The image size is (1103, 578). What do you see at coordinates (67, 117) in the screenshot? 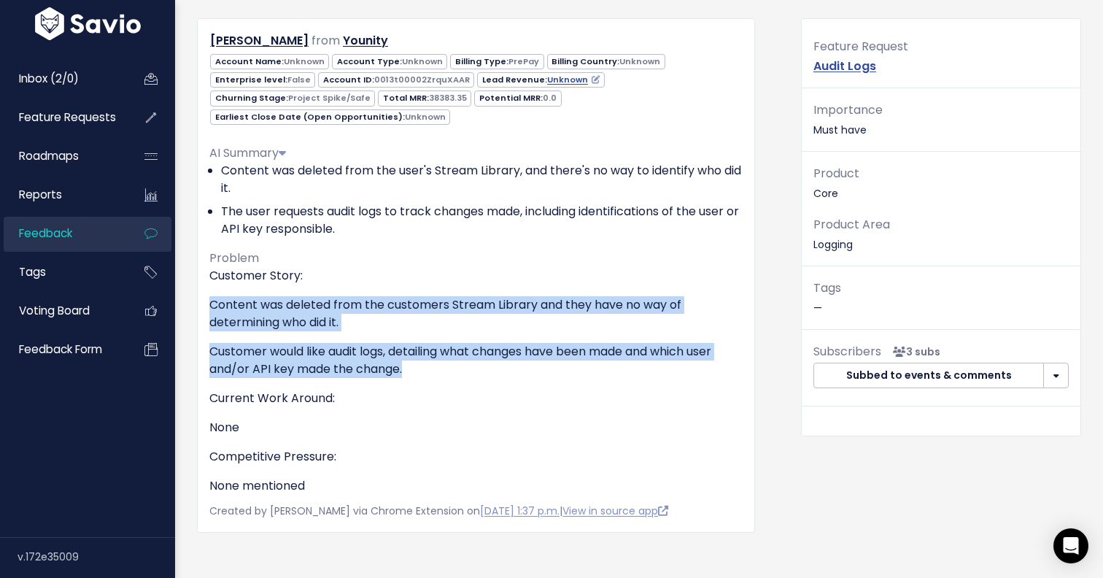
I see `span: Feature Requests` at bounding box center [67, 117].